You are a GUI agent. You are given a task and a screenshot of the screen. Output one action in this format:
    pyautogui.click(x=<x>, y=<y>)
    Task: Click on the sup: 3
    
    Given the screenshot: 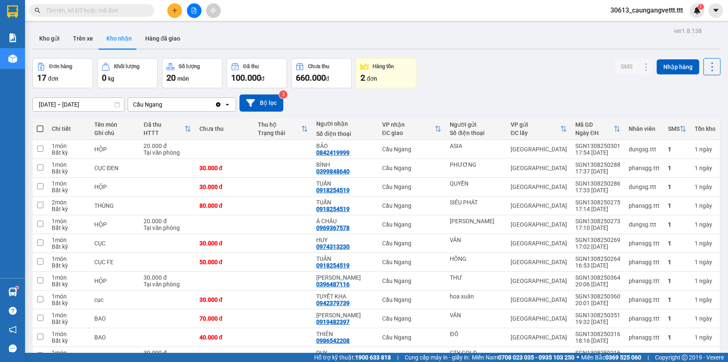 What is the action you would take?
    pyautogui.click(x=283, y=94)
    